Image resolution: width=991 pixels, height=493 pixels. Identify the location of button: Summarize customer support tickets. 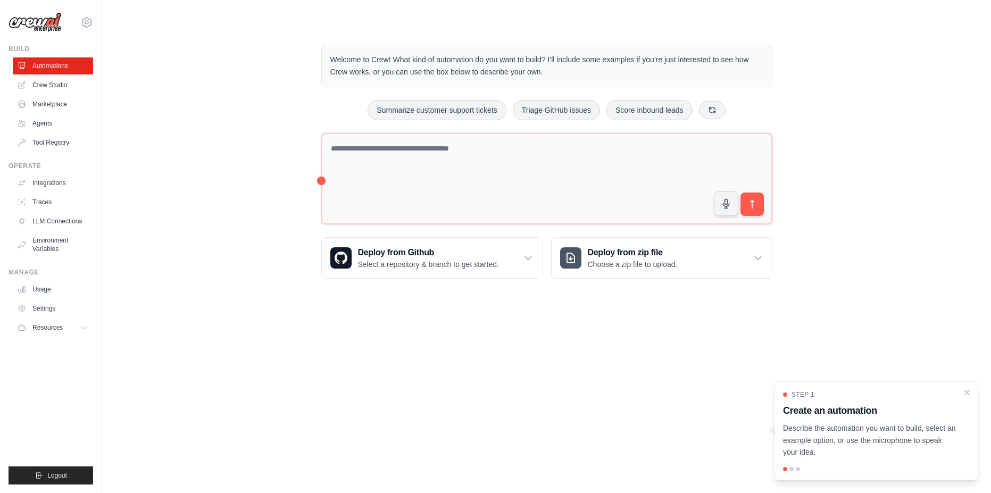
(437, 110).